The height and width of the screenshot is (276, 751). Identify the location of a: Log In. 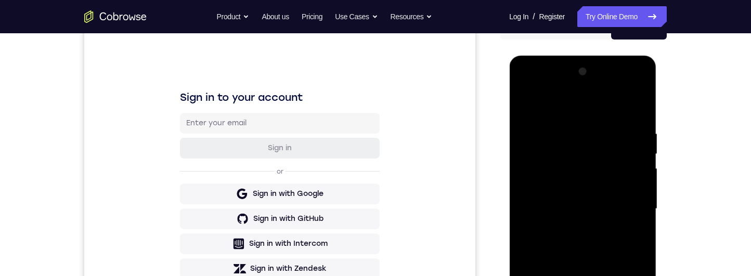
(519, 17).